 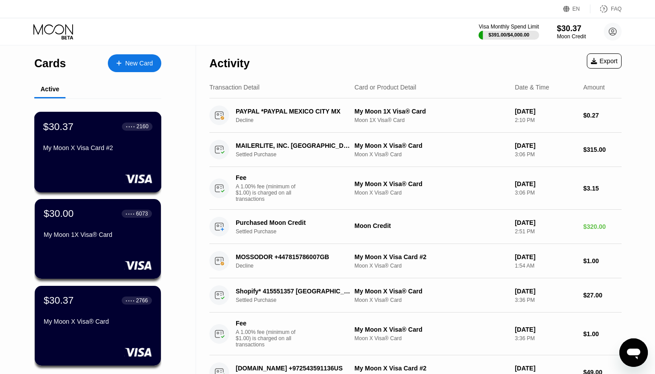 I want to click on div: Moon 1X Visa® Card, so click(x=431, y=120).